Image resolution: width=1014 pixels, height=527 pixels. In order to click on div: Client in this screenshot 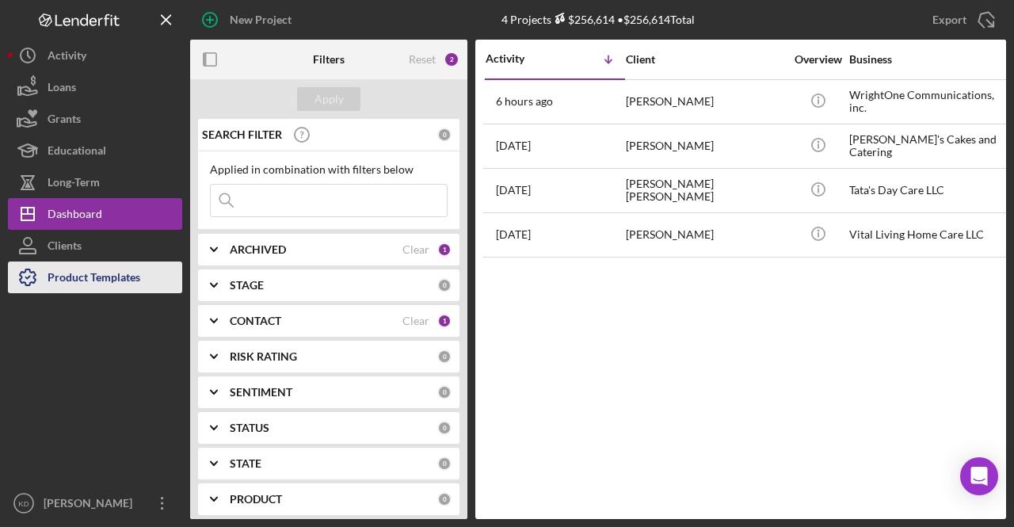, I will do `click(705, 59)`.